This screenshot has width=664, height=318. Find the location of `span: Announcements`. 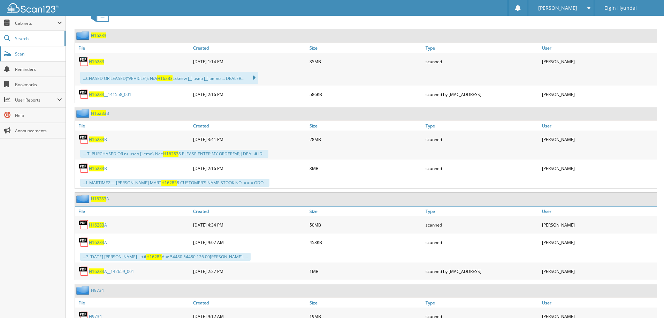

span: Announcements is located at coordinates (38, 130).